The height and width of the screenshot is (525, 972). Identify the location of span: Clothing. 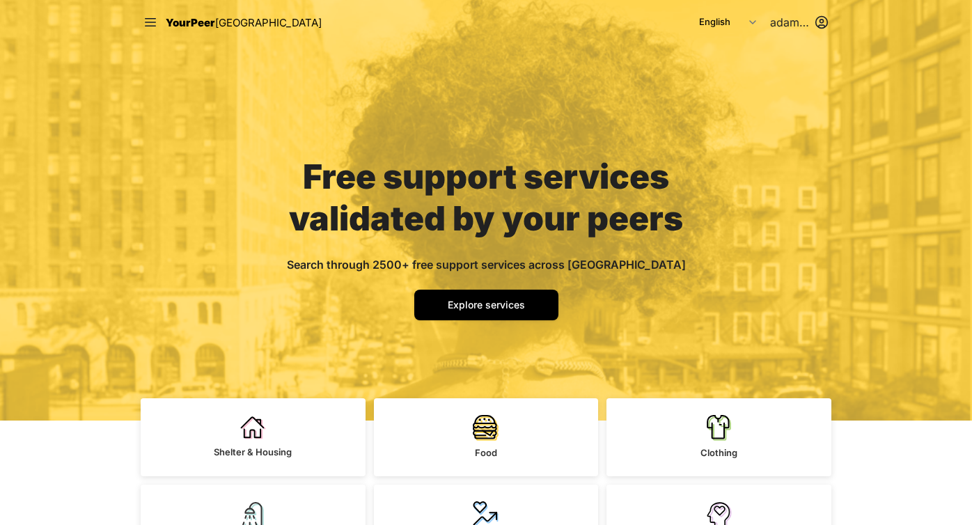
(718, 452).